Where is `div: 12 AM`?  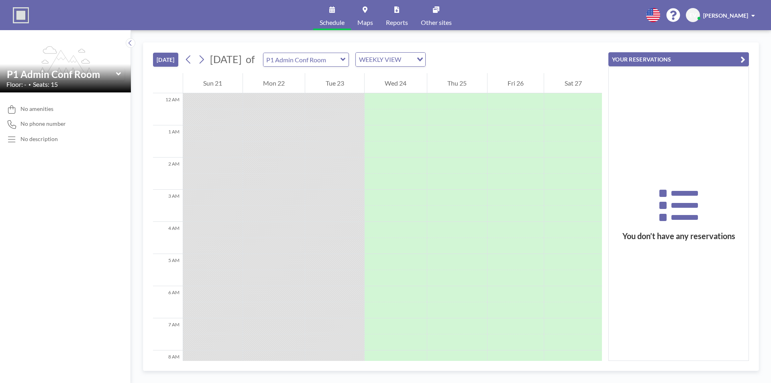
div: 12 AM is located at coordinates (168, 109).